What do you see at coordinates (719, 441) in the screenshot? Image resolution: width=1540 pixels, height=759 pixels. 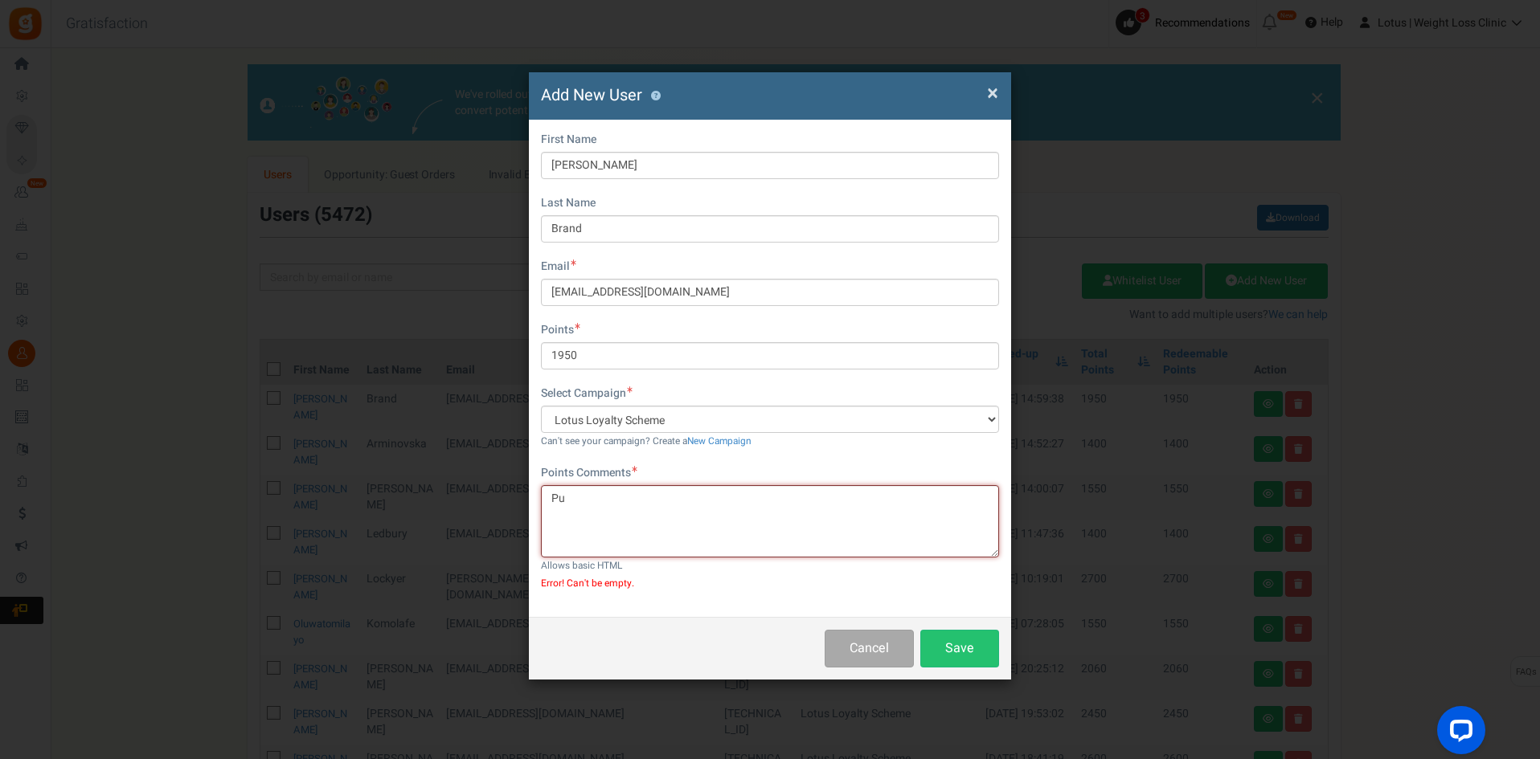 I see `a: New Campaign` at bounding box center [719, 441].